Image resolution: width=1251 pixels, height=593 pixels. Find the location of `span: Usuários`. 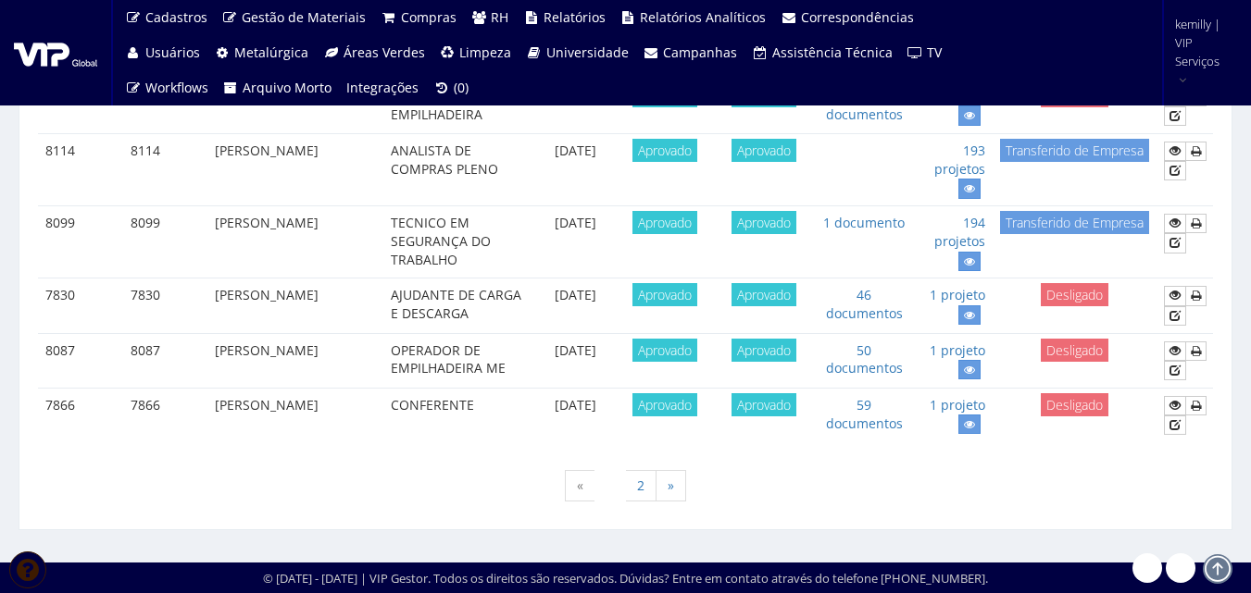

span: Usuários is located at coordinates (172, 52).